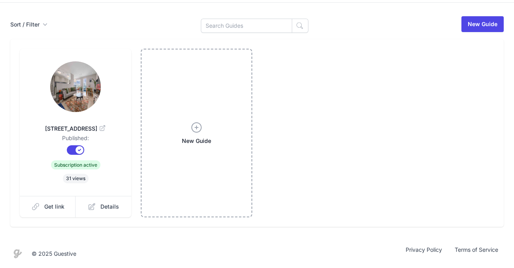  I want to click on dd: Published:, so click(76, 140).